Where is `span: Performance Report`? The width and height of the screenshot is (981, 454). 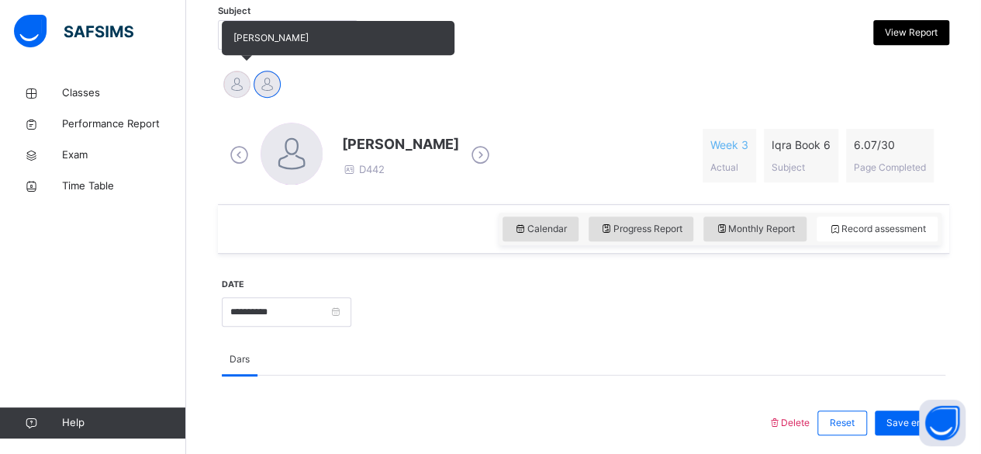 span: Performance Report is located at coordinates (124, 124).